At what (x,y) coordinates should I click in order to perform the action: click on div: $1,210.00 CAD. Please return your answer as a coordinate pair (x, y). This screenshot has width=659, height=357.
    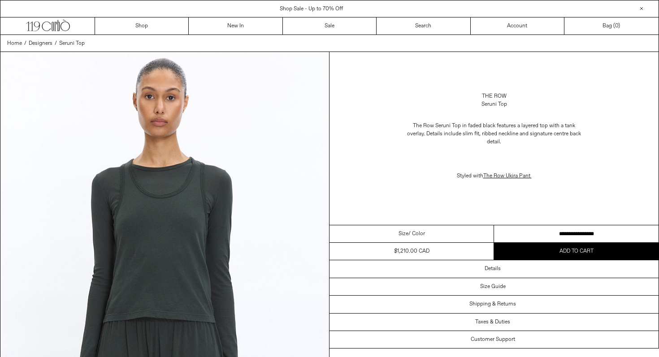
    Looking at the image, I should click on (412, 252).